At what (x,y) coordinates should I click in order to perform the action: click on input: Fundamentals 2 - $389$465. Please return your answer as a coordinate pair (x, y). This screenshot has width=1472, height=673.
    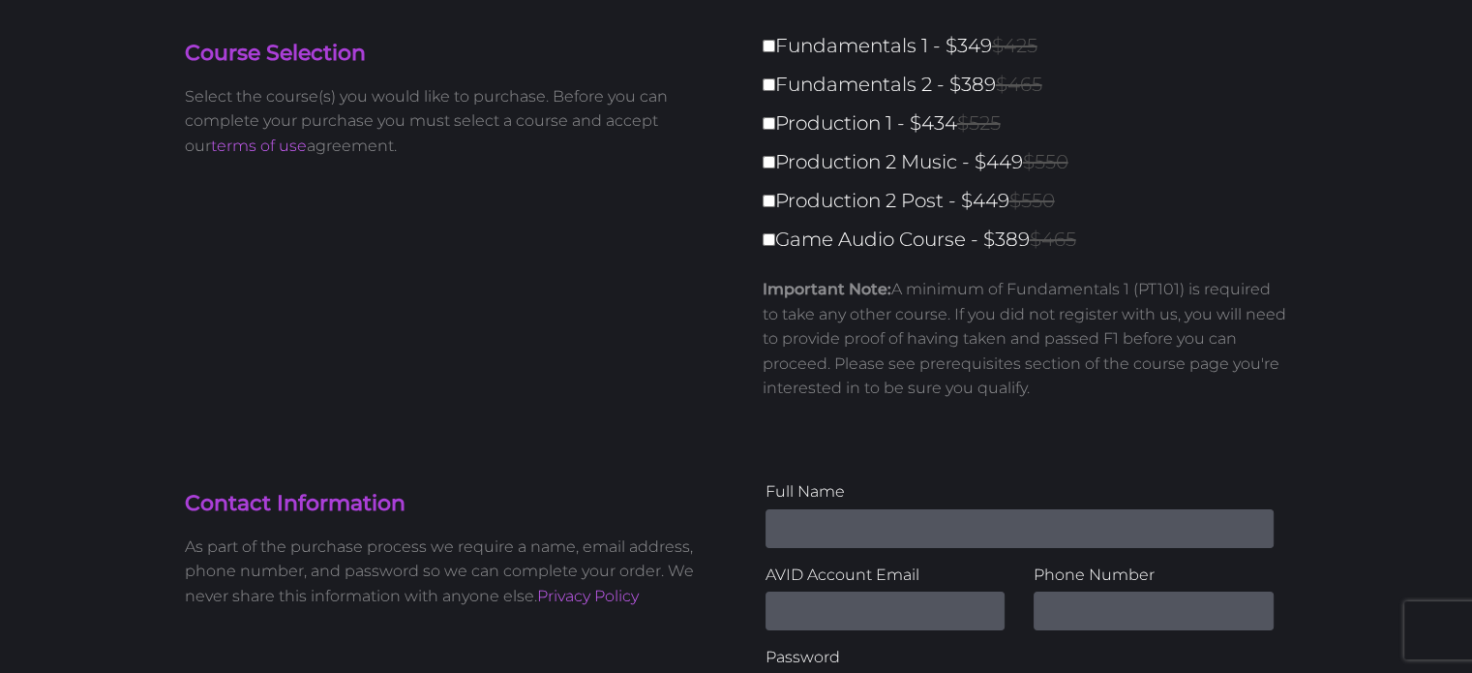
    Looking at the image, I should click on (768, 84).